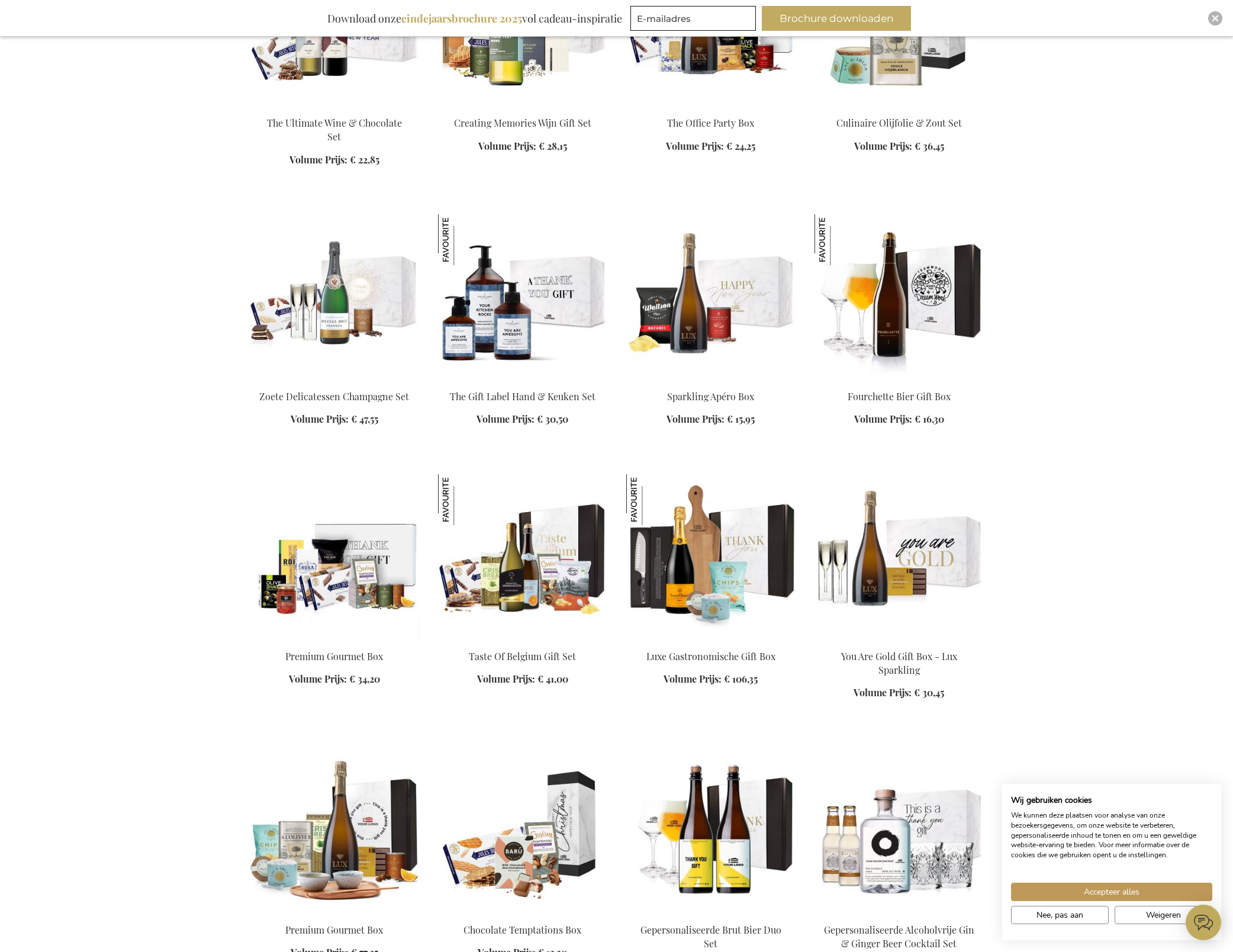  I want to click on span: Accepteer alles, so click(1112, 891).